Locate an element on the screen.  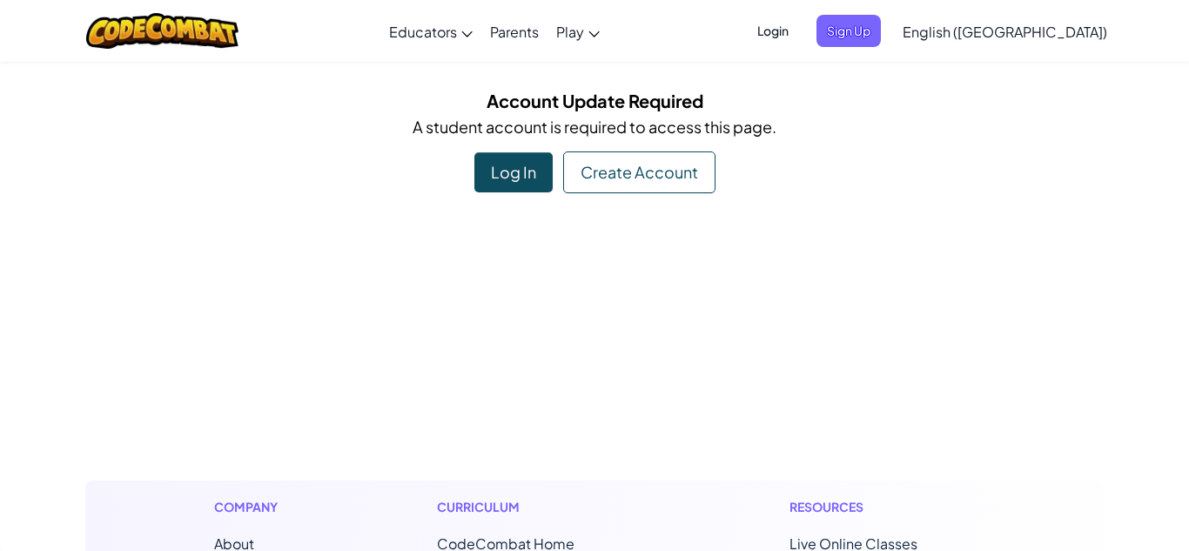
a: Play is located at coordinates (578, 31).